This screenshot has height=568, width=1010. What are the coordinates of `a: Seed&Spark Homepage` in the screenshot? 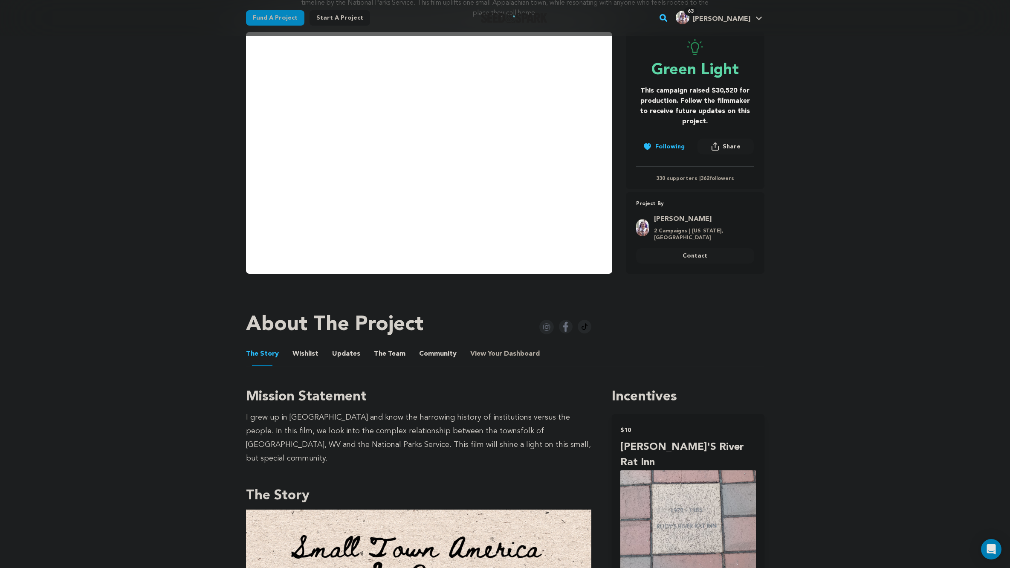 It's located at (514, 18).